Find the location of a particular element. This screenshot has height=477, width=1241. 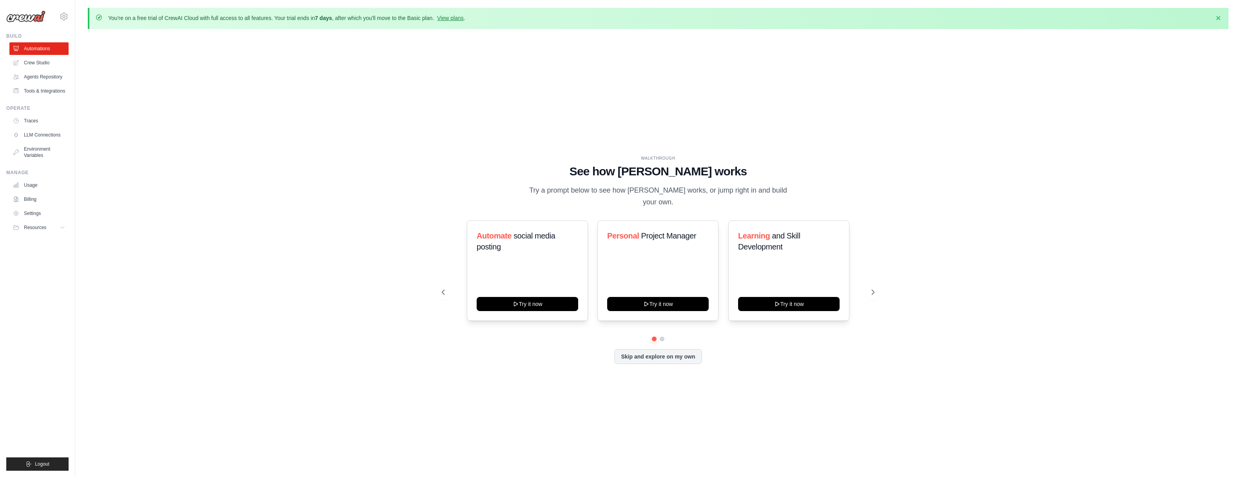

a: View plans is located at coordinates (450, 18).